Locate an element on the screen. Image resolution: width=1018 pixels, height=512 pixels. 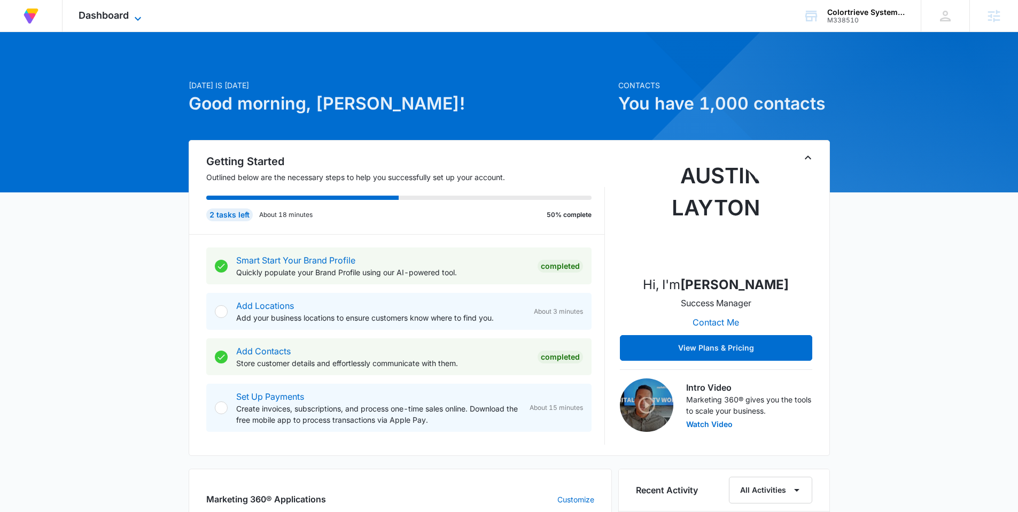
span: About 3 minutes is located at coordinates (559, 312).